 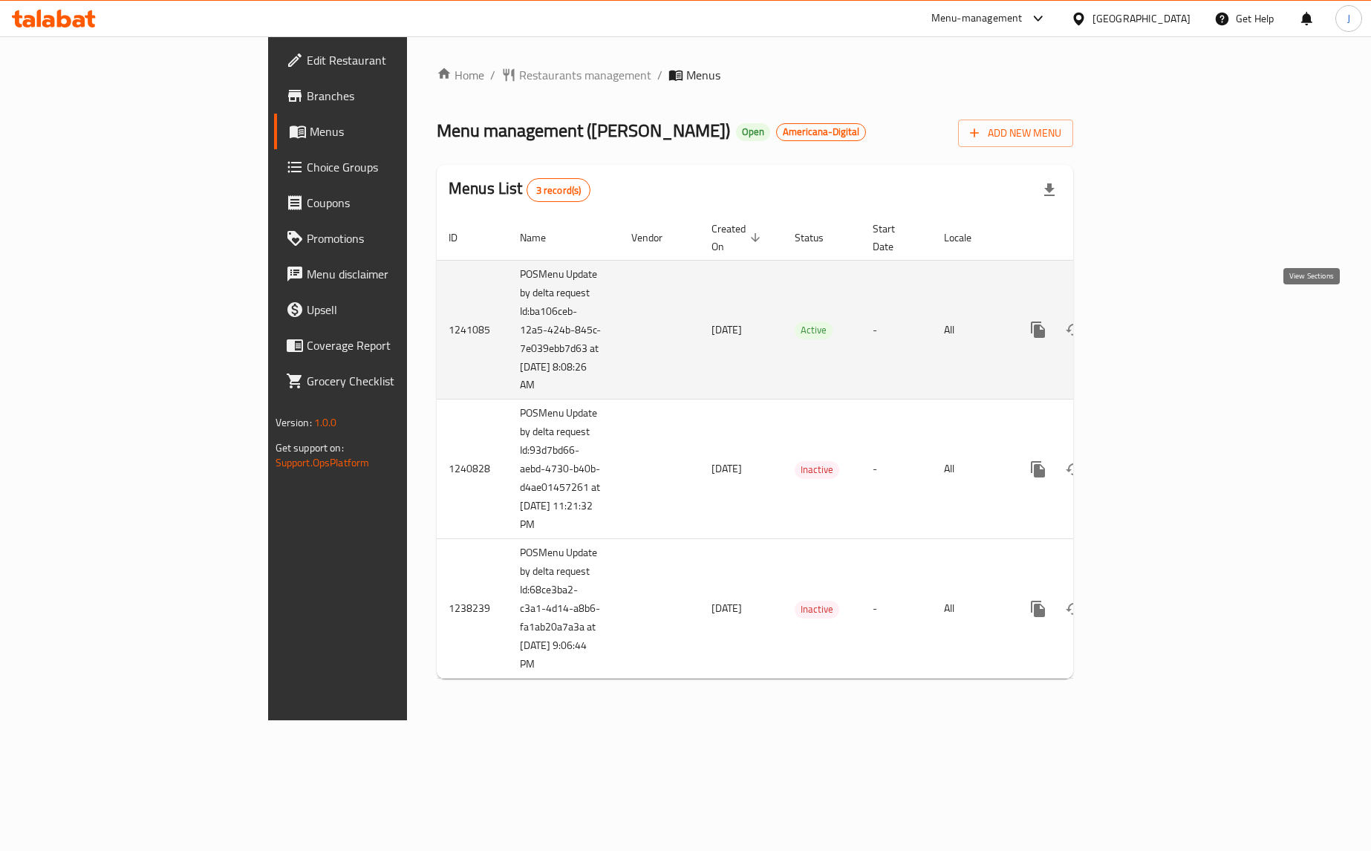 What do you see at coordinates (1349, 19) in the screenshot?
I see `span: J` at bounding box center [1349, 19].